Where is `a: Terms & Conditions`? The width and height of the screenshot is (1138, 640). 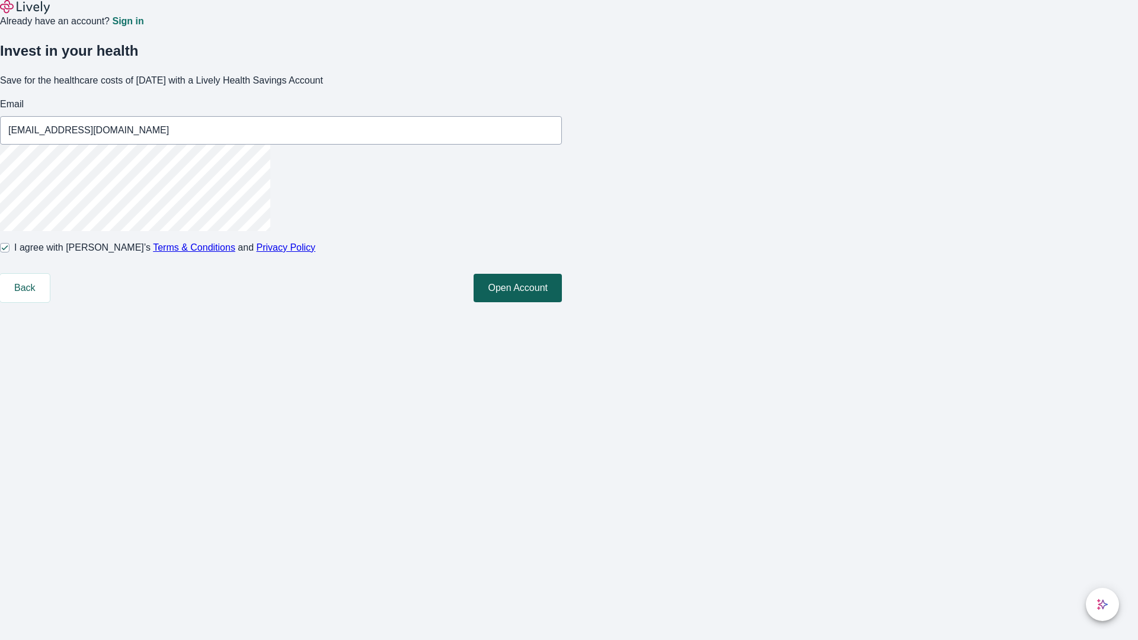 a: Terms & Conditions is located at coordinates (194, 247).